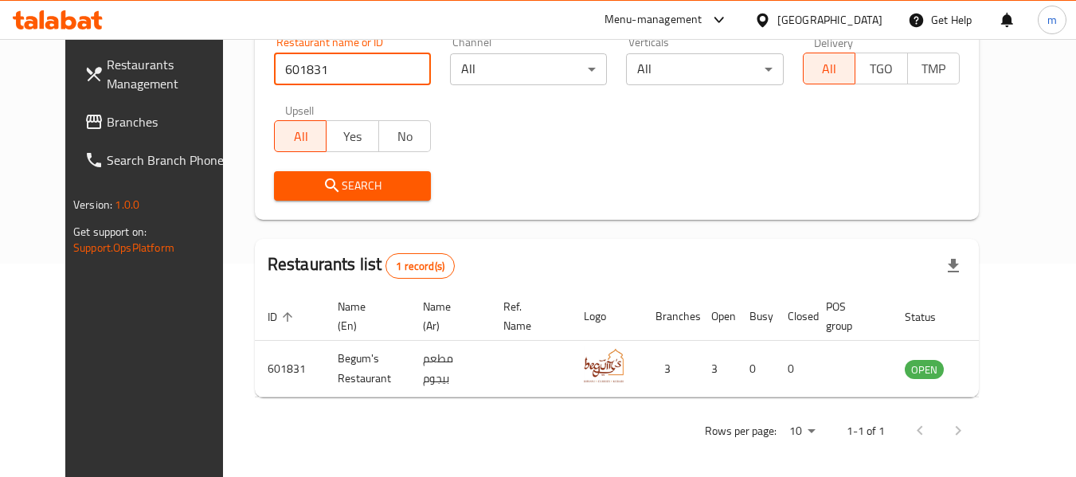  Describe the element at coordinates (352, 136) in the screenshot. I see `button: Yes` at that location.